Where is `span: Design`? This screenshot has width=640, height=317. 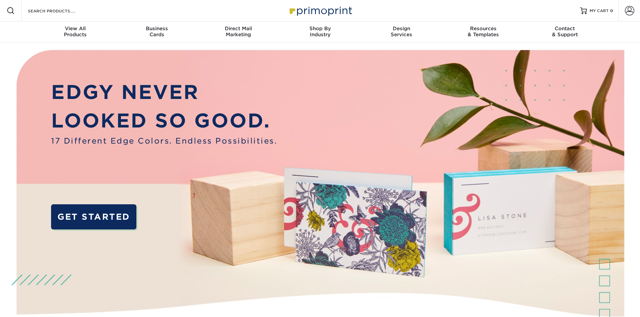
span: Design is located at coordinates (401, 29).